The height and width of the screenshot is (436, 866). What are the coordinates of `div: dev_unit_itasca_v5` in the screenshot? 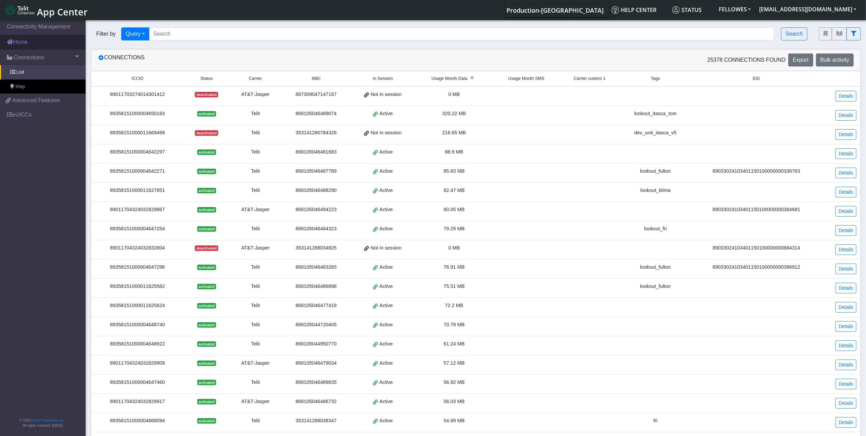 It's located at (655, 133).